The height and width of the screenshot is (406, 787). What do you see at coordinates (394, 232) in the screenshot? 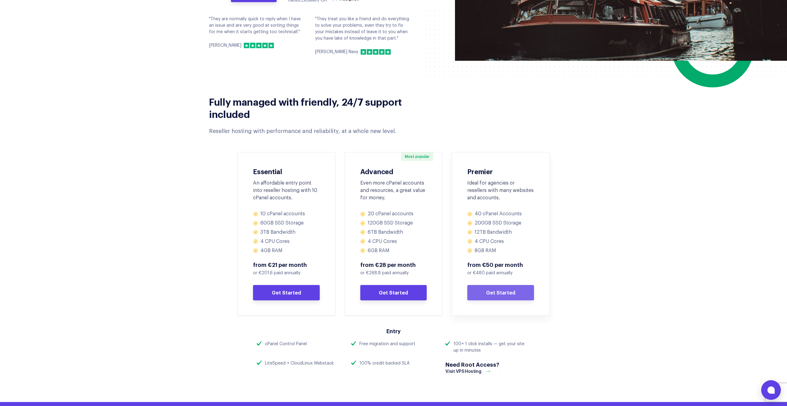
I see `li: 6TB Bandwidth` at bounding box center [394, 232].